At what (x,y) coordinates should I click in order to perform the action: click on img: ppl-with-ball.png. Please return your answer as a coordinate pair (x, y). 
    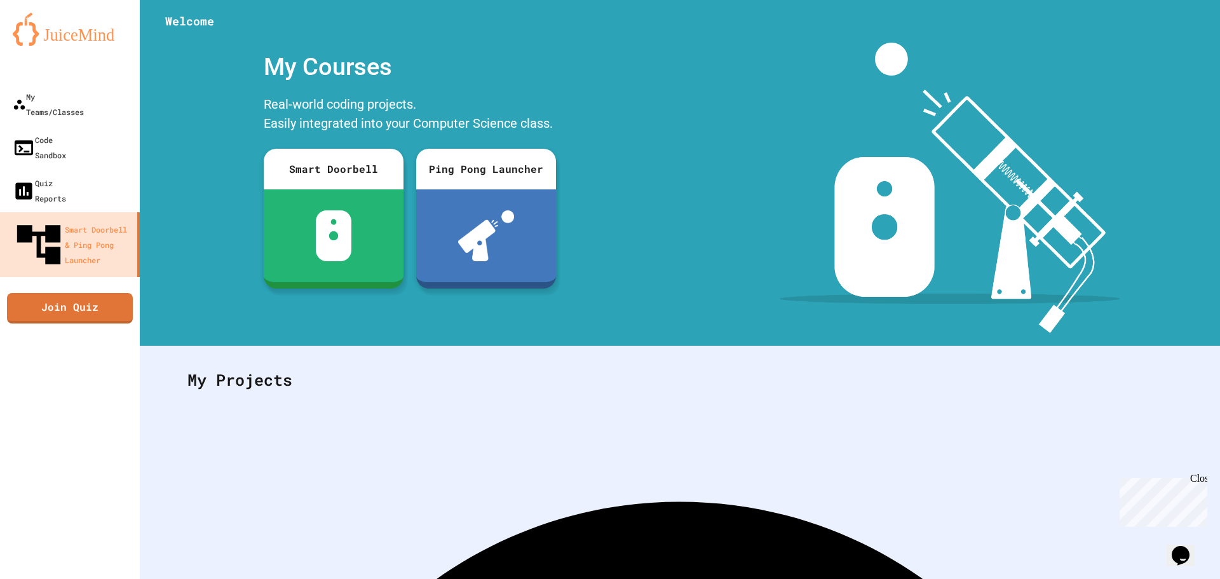
    Looking at the image, I should click on (486, 236).